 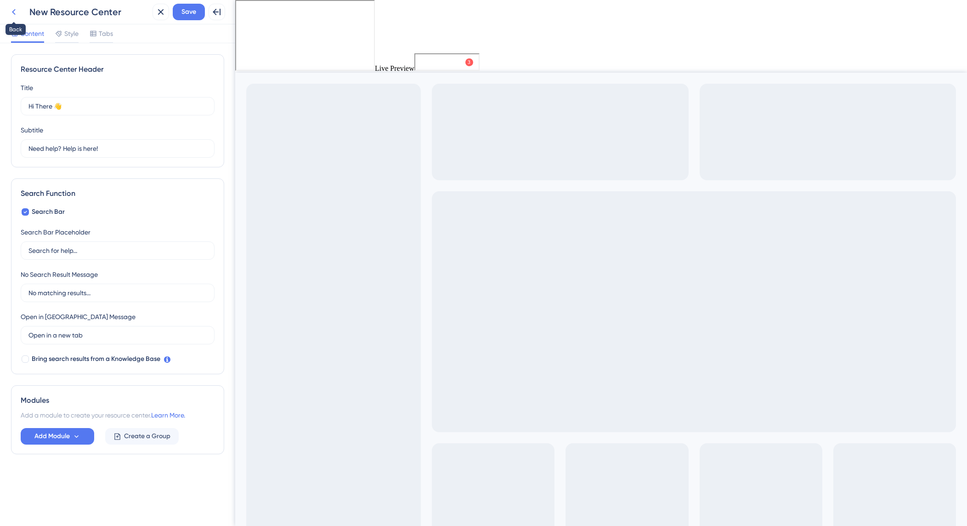 I want to click on span: Create a Group, so click(x=147, y=436).